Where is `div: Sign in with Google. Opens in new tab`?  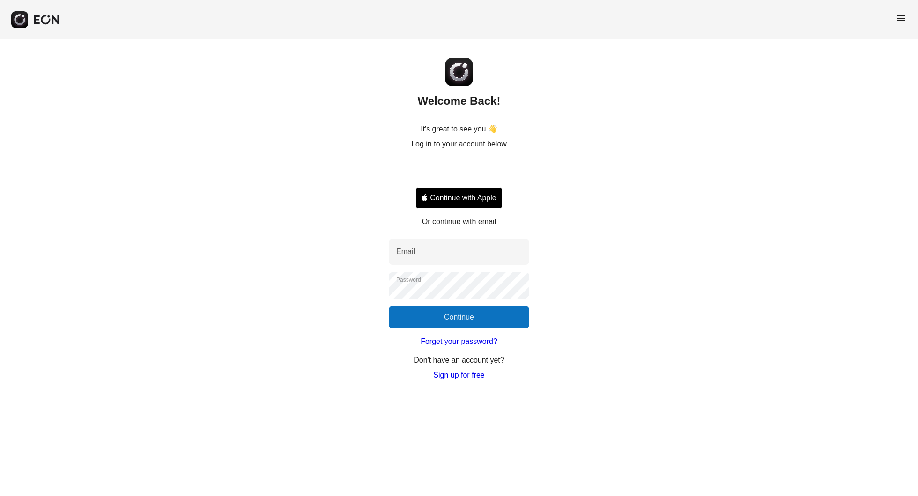
div: Sign in with Google. Opens in new tab is located at coordinates (459, 170).